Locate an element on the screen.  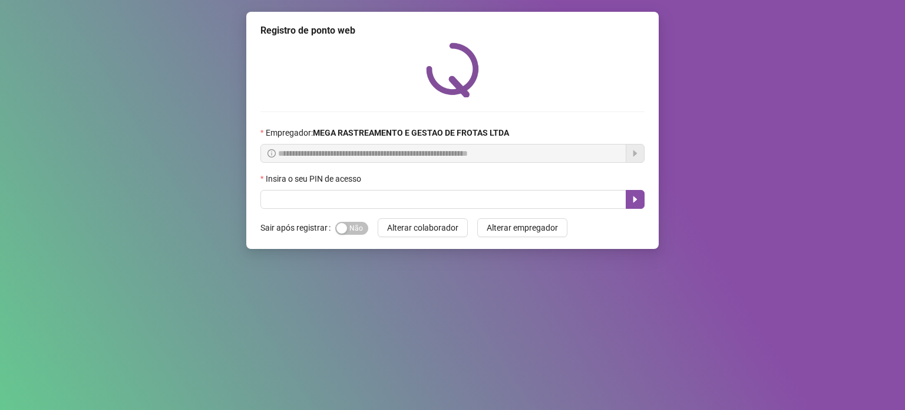
button: Alterar colaborador is located at coordinates (423, 228).